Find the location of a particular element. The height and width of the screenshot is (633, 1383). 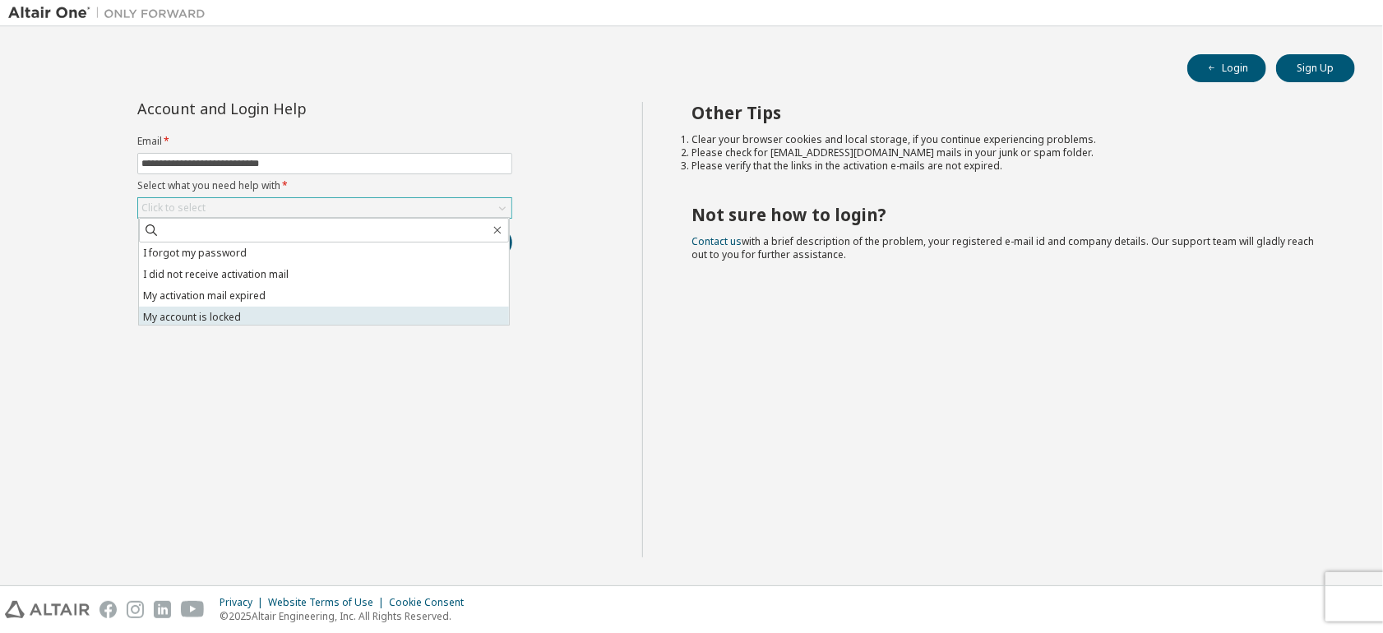

h2: Other Tips is located at coordinates (1009, 113).